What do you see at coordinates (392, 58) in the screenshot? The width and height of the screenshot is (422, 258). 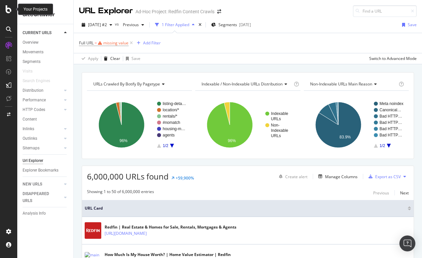 I see `div: Switch to Advanced Mode` at bounding box center [392, 58].